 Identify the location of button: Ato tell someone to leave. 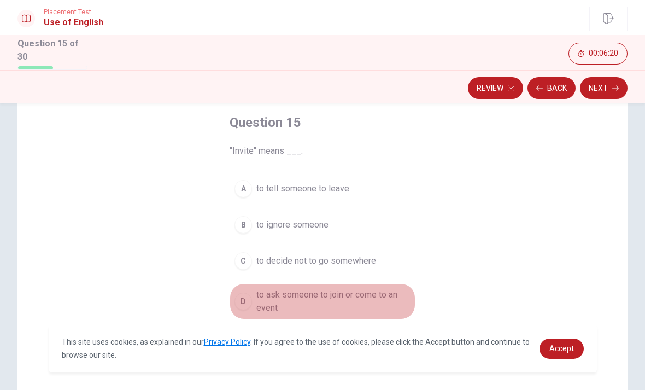
(323, 189).